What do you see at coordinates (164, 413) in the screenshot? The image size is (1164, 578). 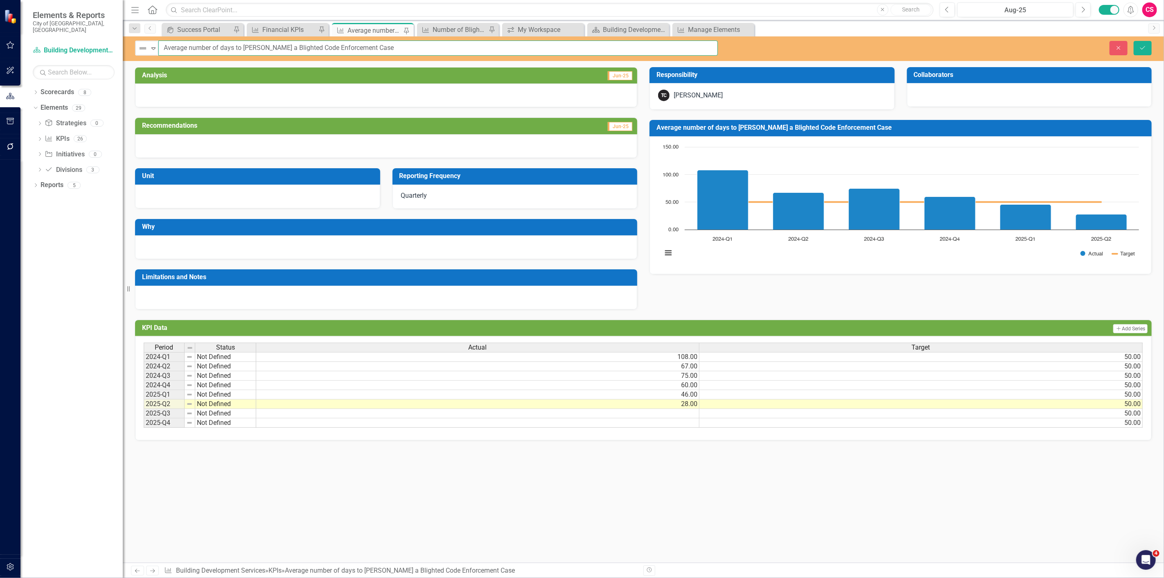 I see `td: 2025-Q3` at bounding box center [164, 413].